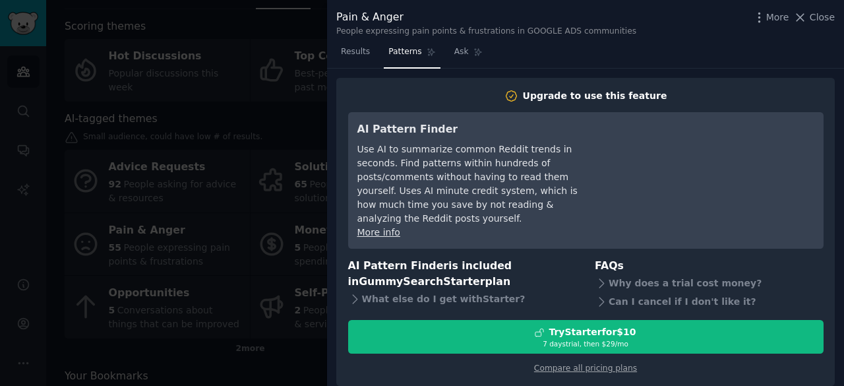 The width and height of the screenshot is (844, 386). Describe the element at coordinates (477, 184) in the screenshot. I see `div: Use AI to summarize common Reddit trends in seconds. Find patterns within hundreds of posts/comme...` at that location.